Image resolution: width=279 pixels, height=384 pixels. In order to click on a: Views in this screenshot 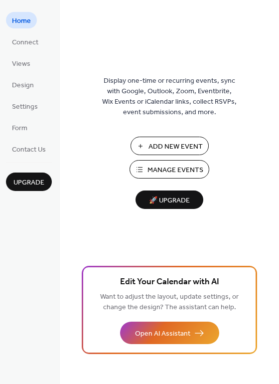, I will do `click(21, 63)`.